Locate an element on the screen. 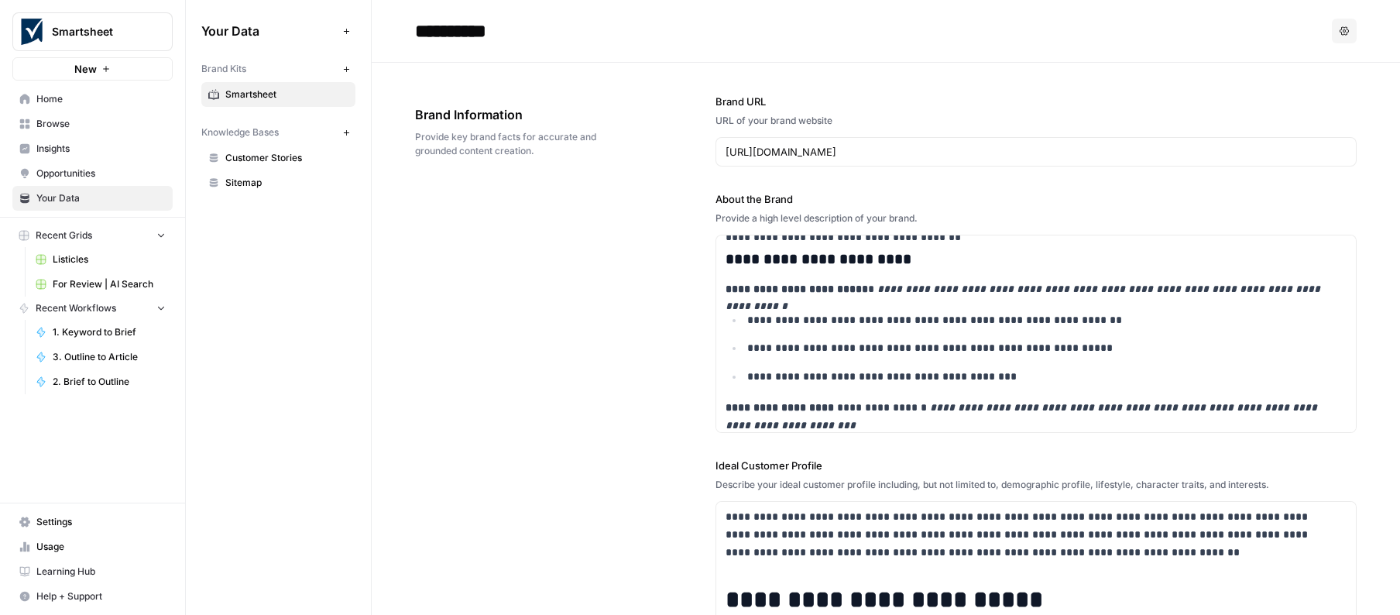 The width and height of the screenshot is (1400, 615). span: New is located at coordinates (85, 69).